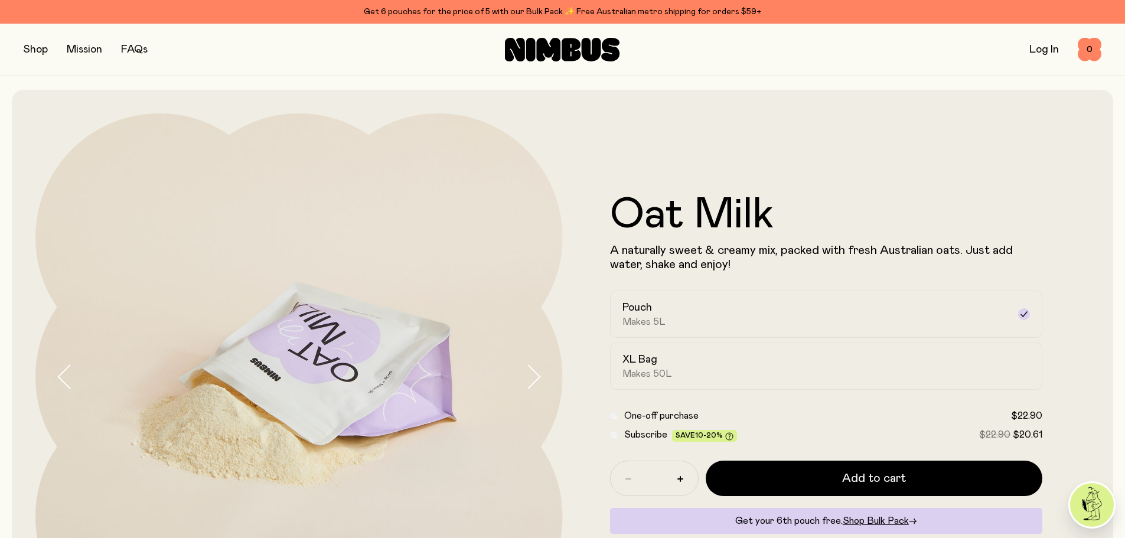 Image resolution: width=1125 pixels, height=538 pixels. What do you see at coordinates (874, 478) in the screenshot?
I see `button: Add to cart` at bounding box center [874, 478].